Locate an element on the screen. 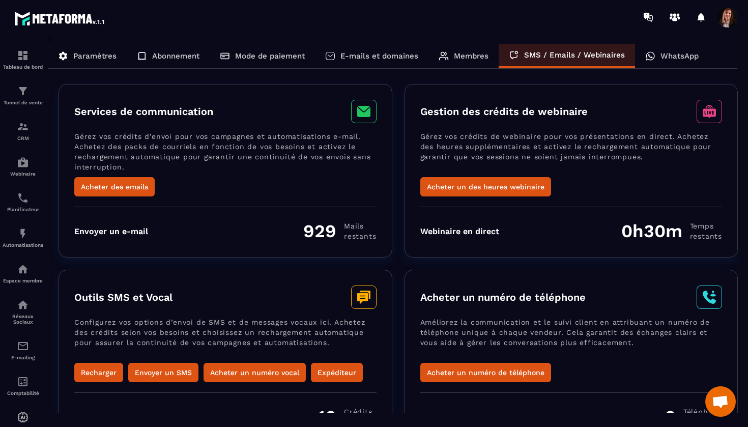 The width and height of the screenshot is (748, 427). p: Configurez vos options d’envoi de SMS et de messages vocaux ici. Achetez des crédits selon vos be... is located at coordinates (225, 340).